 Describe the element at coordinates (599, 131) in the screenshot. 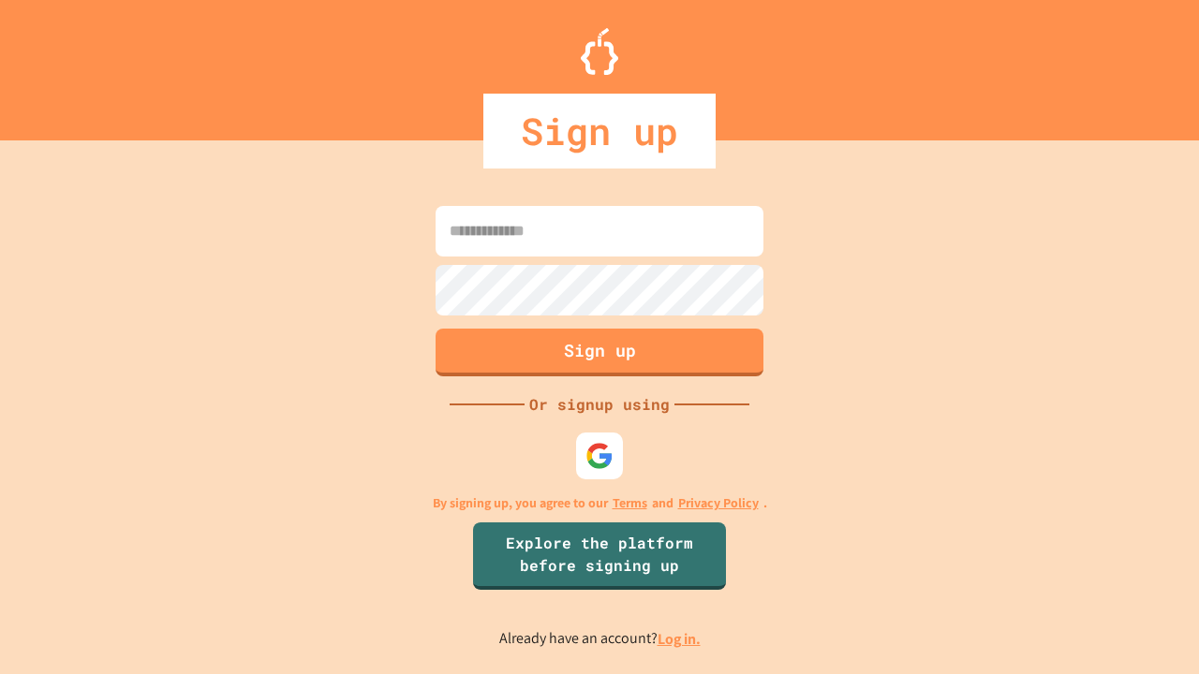

I see `div: Sign up` at that location.